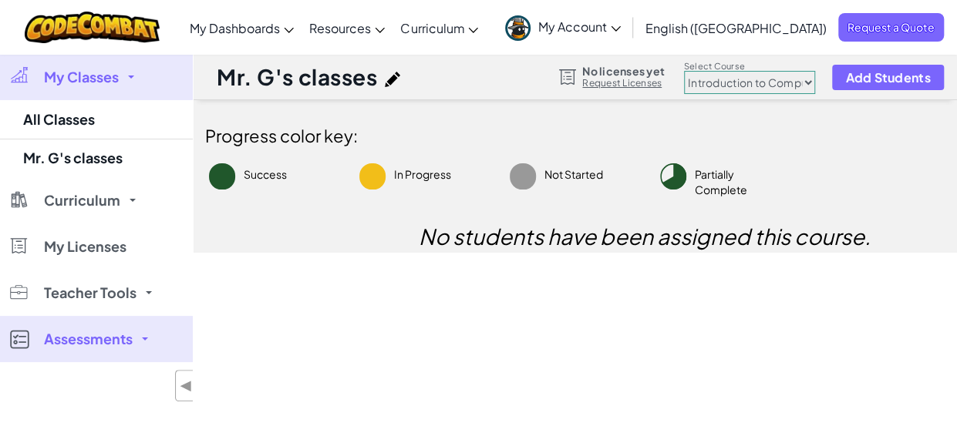 The height and width of the screenshot is (446, 957). I want to click on span: My Classes, so click(81, 77).